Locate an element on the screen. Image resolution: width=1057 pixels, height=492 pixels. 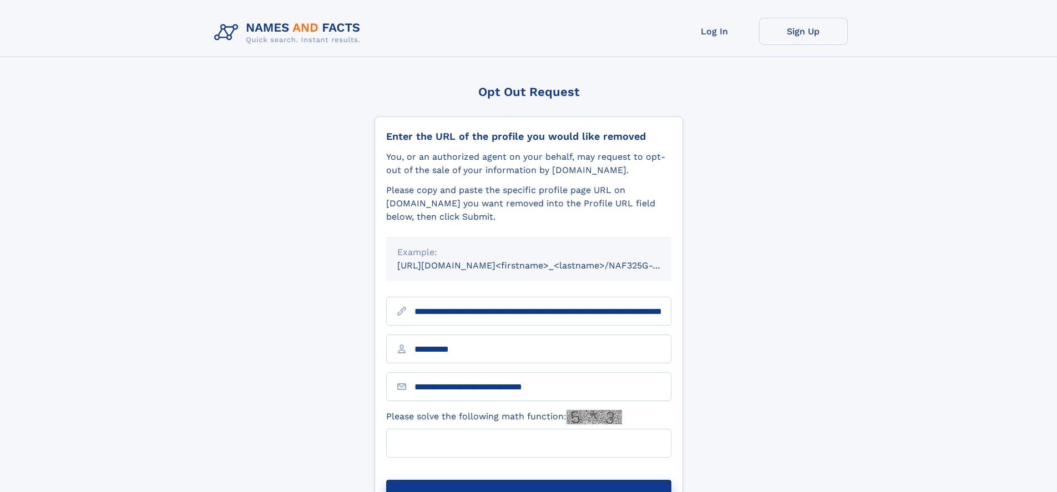
label: Please solve the following math function: is located at coordinates (504, 417).